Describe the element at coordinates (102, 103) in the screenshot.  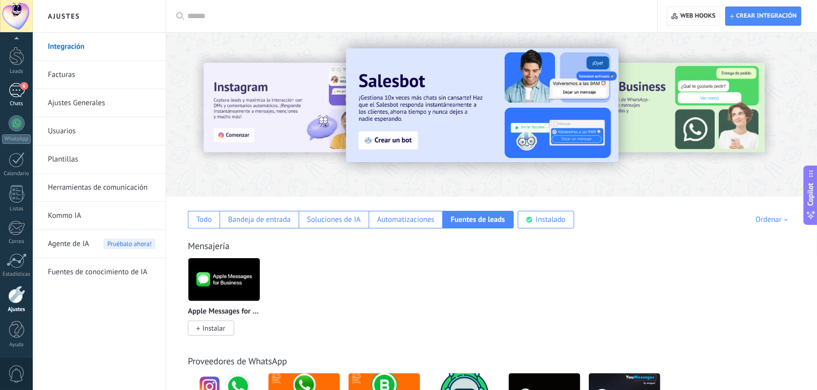
I see `a: Ajustes Generales` at that location.